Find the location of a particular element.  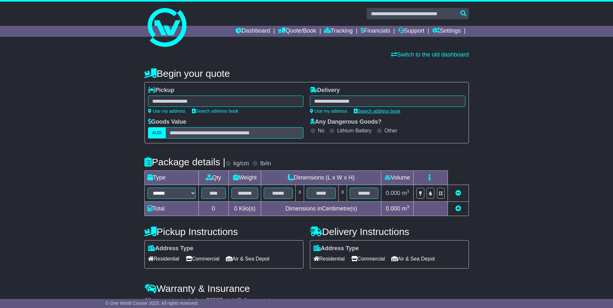

label: Goods Value is located at coordinates (167, 122).